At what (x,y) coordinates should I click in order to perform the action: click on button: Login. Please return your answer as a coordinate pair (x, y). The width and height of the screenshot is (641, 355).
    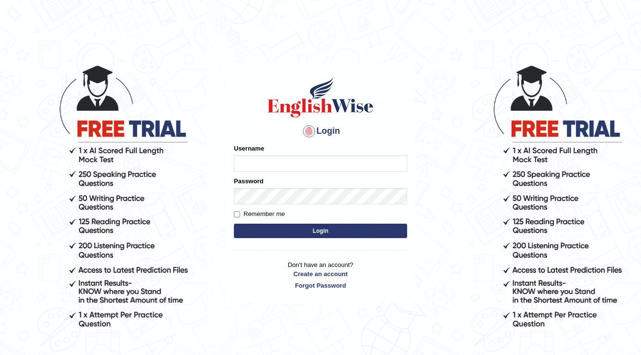
    Looking at the image, I should click on (321, 231).